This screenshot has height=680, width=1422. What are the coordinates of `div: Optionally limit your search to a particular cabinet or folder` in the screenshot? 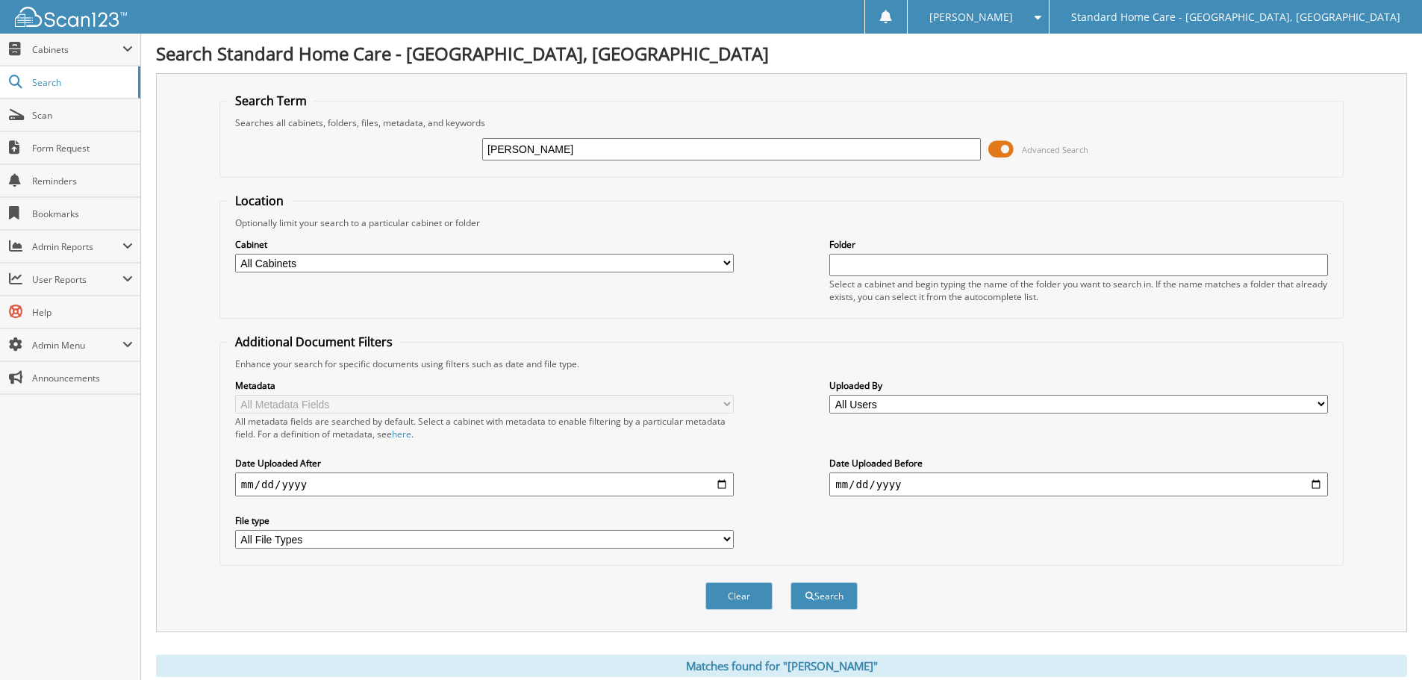 It's located at (782, 222).